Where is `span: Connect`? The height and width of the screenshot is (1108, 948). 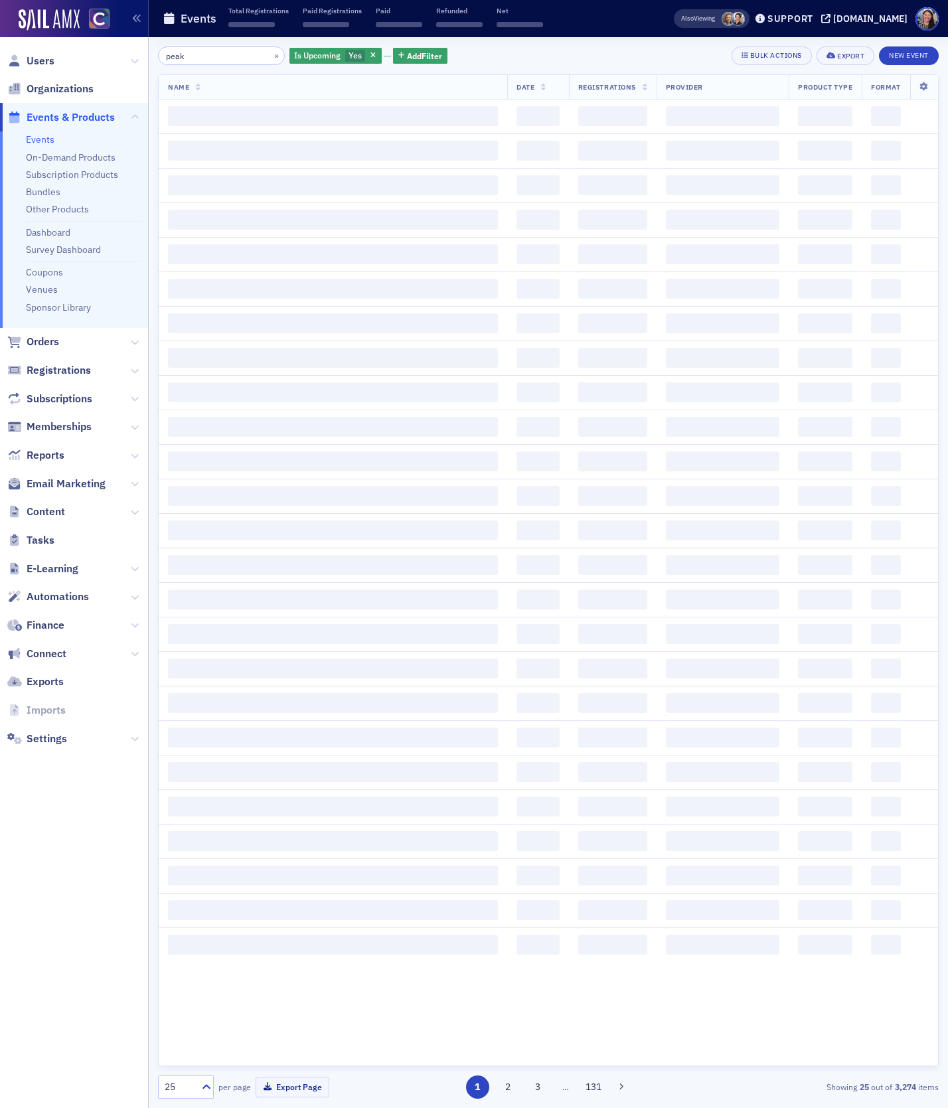 span: Connect is located at coordinates (46, 654).